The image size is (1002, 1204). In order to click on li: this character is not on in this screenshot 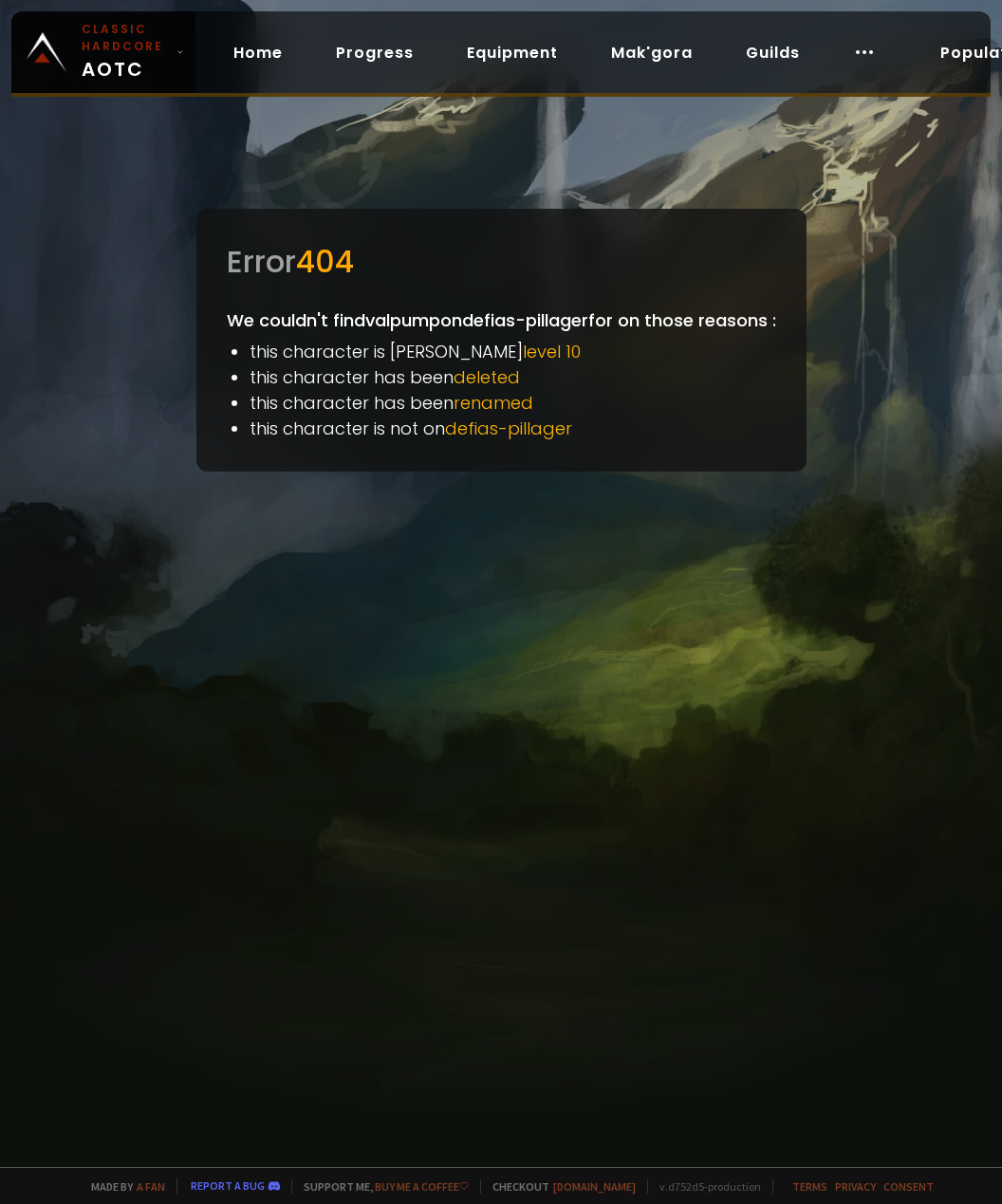, I will do `click(512, 428)`.